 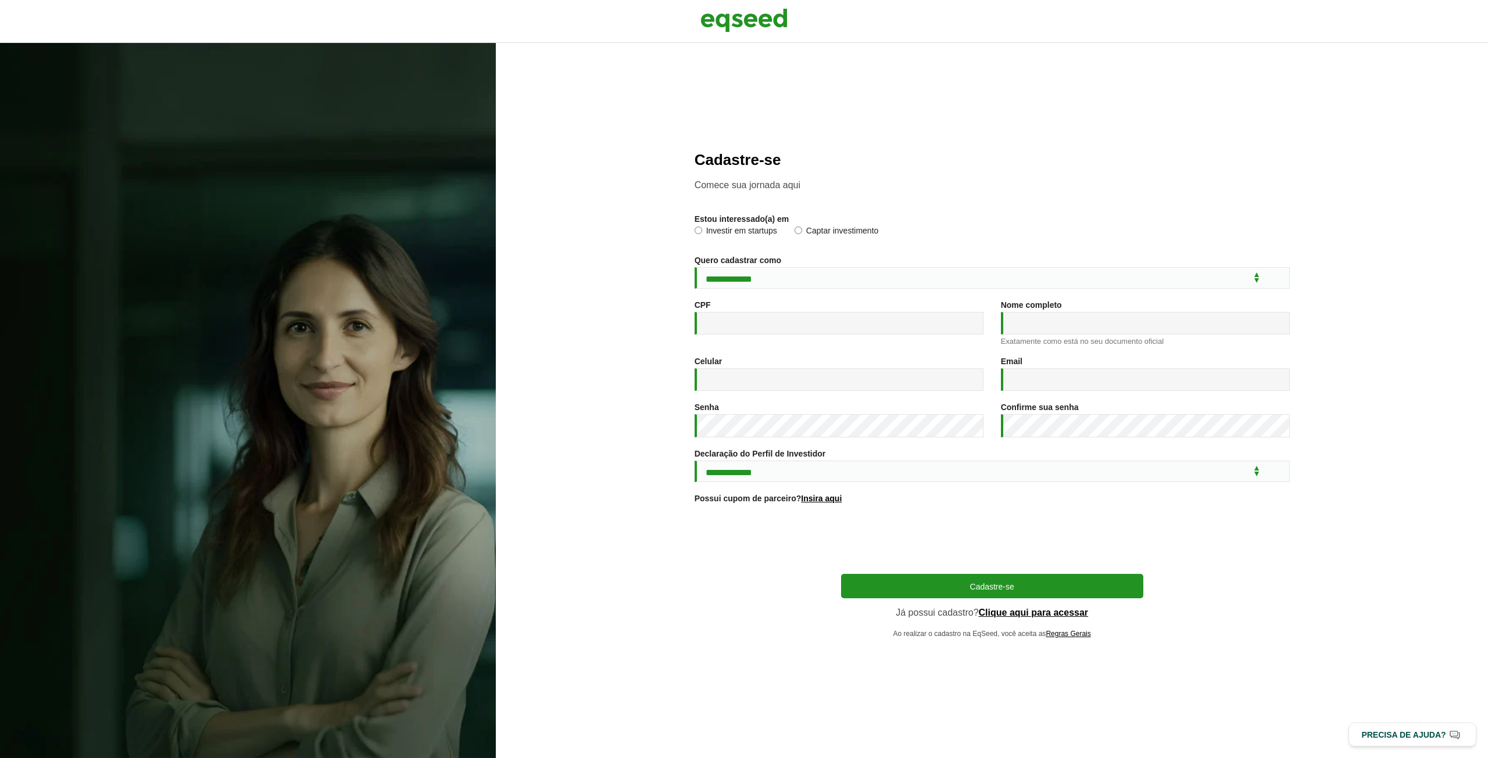 I want to click on input: Captar investimento, so click(x=798, y=230).